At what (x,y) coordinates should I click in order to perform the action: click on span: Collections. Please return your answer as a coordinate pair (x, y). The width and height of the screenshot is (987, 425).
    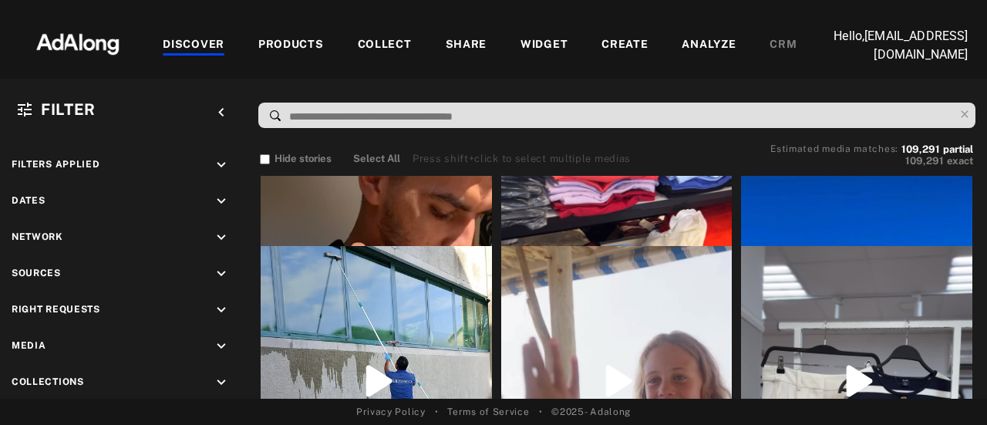
    Looking at the image, I should click on (48, 382).